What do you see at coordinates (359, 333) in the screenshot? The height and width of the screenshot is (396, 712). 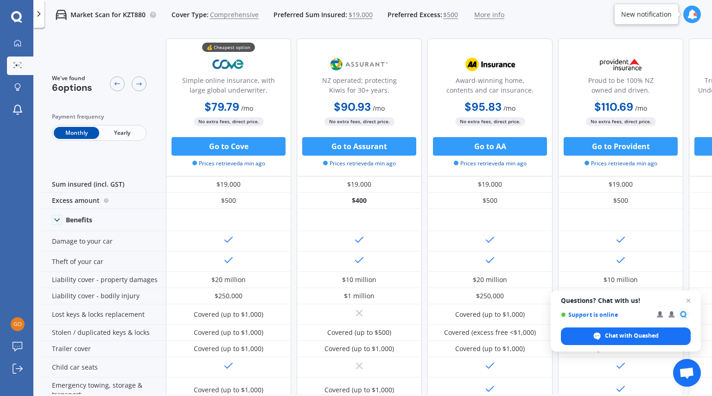 I see `div: Covered (up to $500)` at bounding box center [359, 333].